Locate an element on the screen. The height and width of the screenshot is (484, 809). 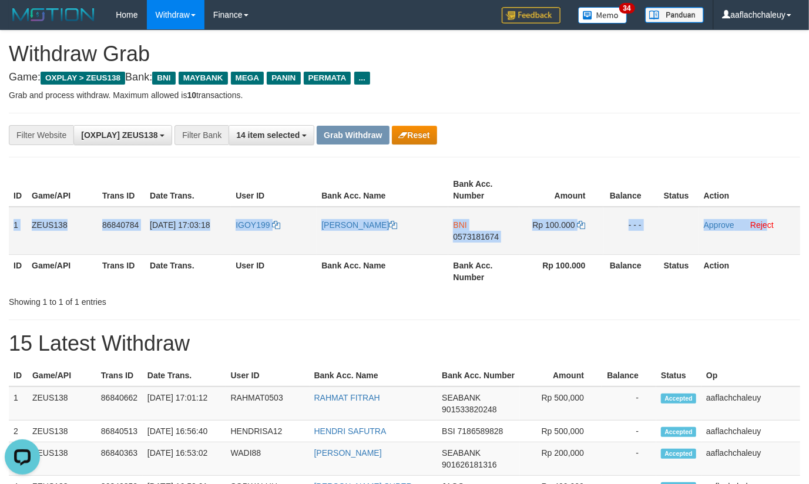
td: 86840662 is located at coordinates (119, 404).